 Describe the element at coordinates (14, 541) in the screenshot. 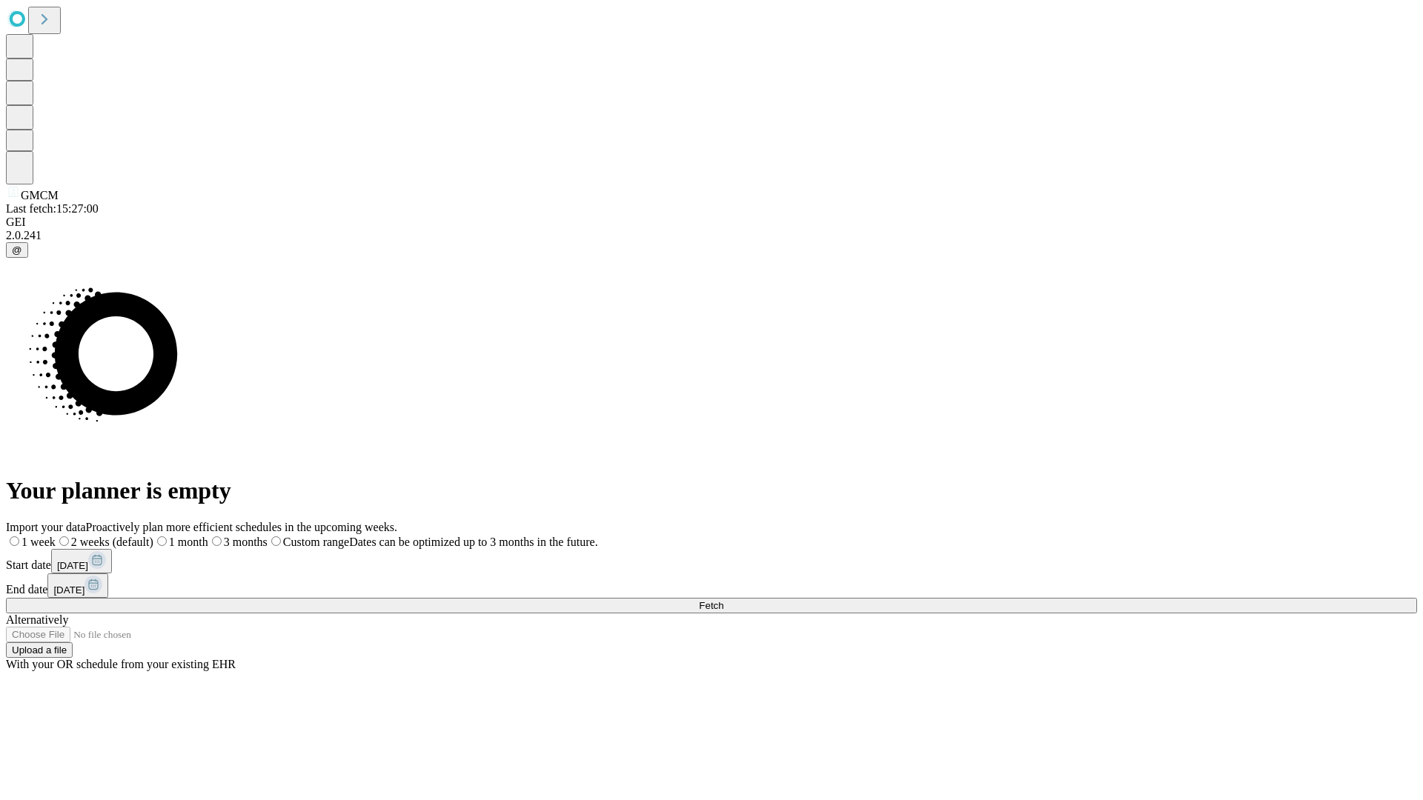

I see `input: 1 week` at that location.